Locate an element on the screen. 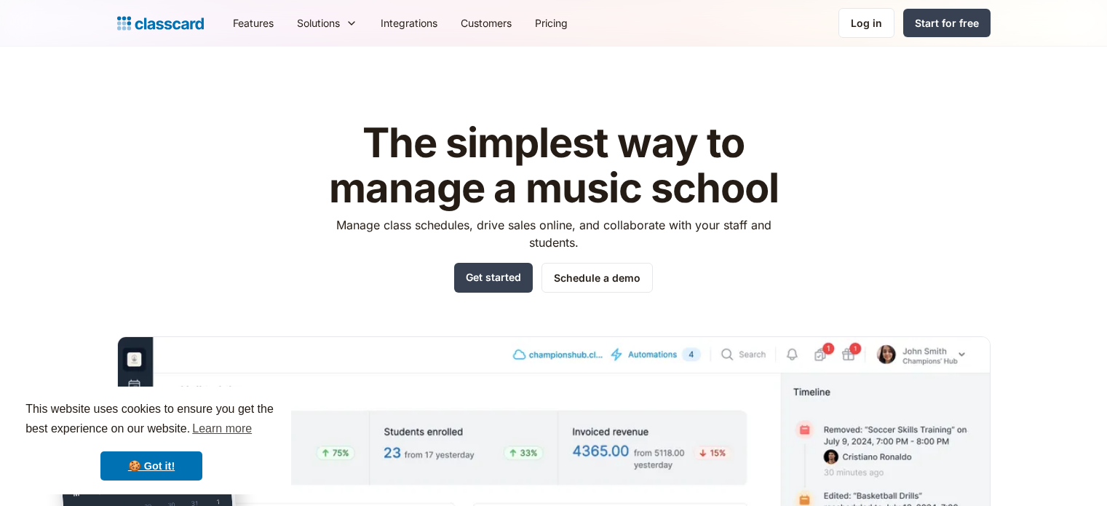 The image size is (1107, 506). p: Manage class schedules, drive sales online, and collaborate with your staff and students. is located at coordinates (553, 234).